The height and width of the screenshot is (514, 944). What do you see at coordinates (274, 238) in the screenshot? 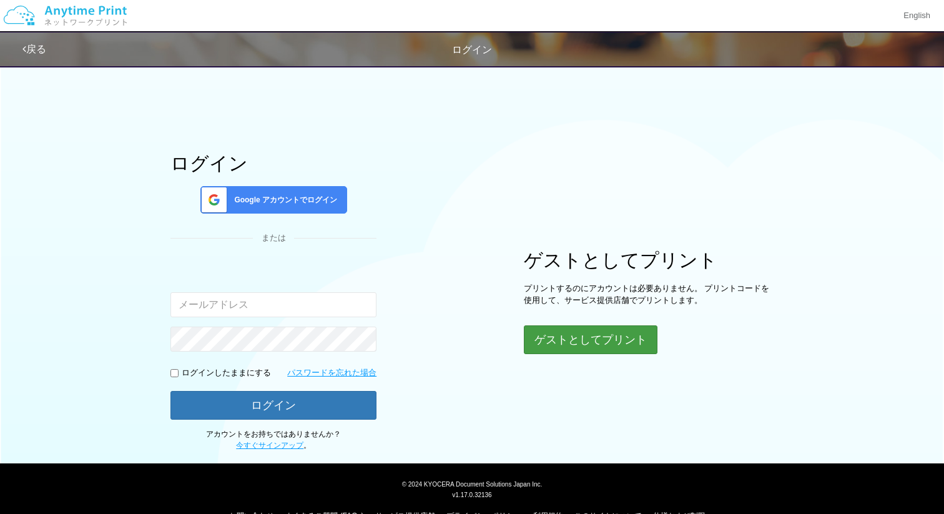
I see `div: または` at bounding box center [274, 238].